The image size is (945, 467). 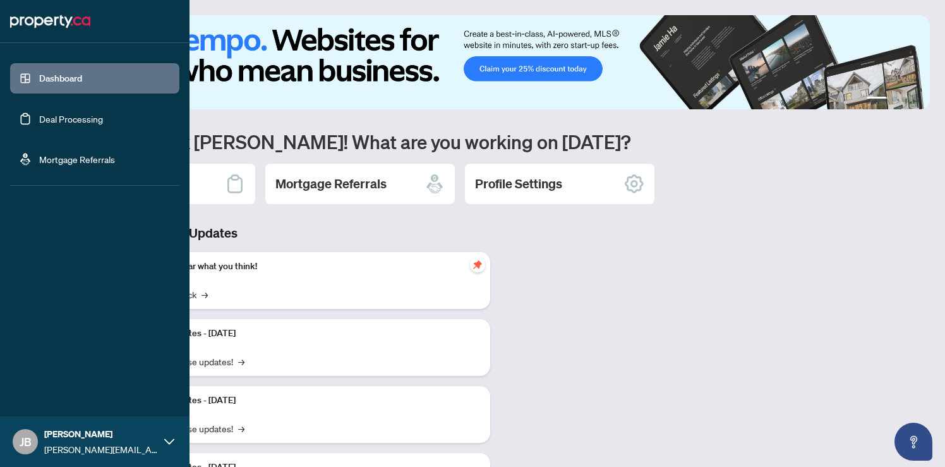 What do you see at coordinates (50, 21) in the screenshot?
I see `img: logo` at bounding box center [50, 21].